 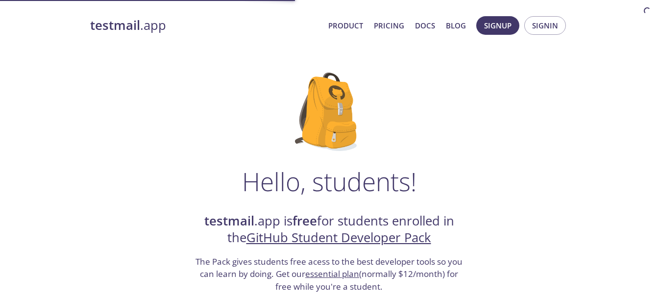 I want to click on a: GitHub Student Developer Pack, so click(x=339, y=237).